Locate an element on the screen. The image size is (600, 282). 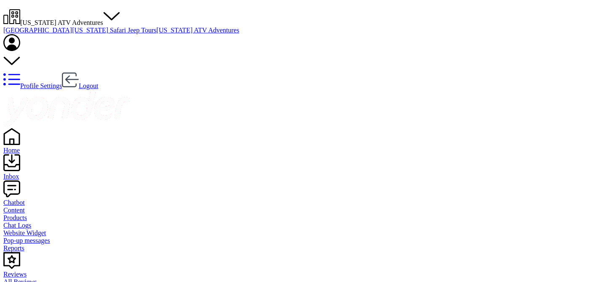
div: Inbox is located at coordinates (300, 176).